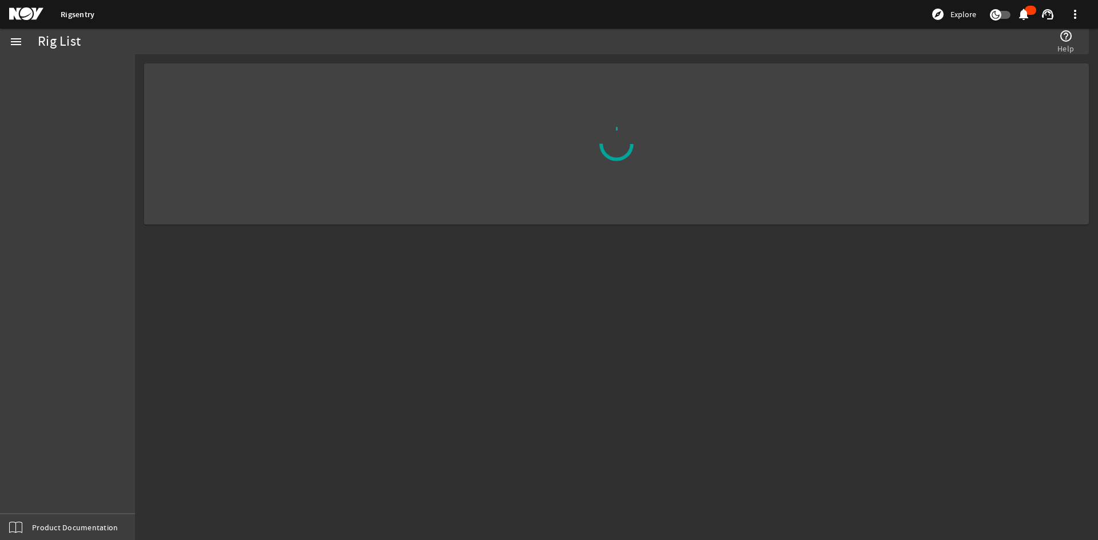 The height and width of the screenshot is (540, 1098). Describe the element at coordinates (1047, 14) in the screenshot. I see `mat-icon: support_agent` at that location.